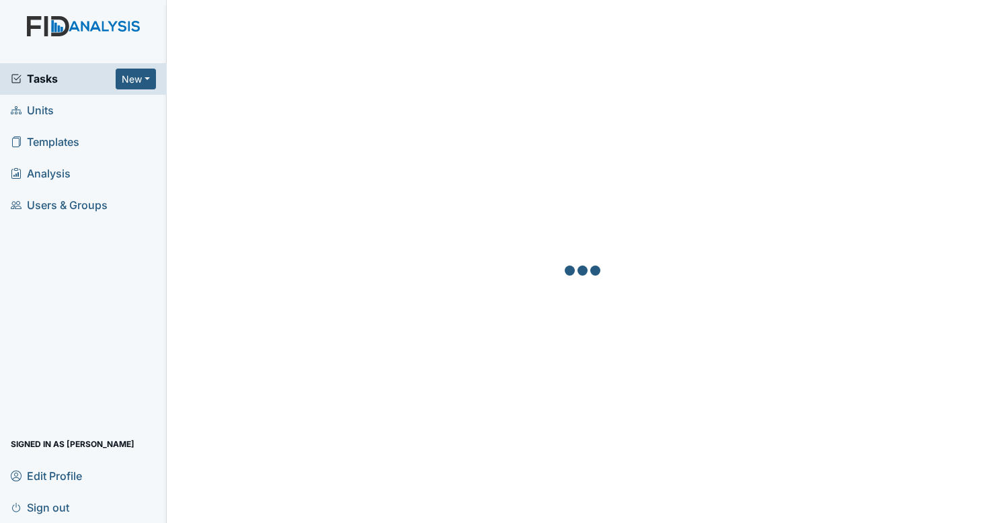 The width and height of the screenshot is (999, 523). I want to click on a: Tasks, so click(63, 79).